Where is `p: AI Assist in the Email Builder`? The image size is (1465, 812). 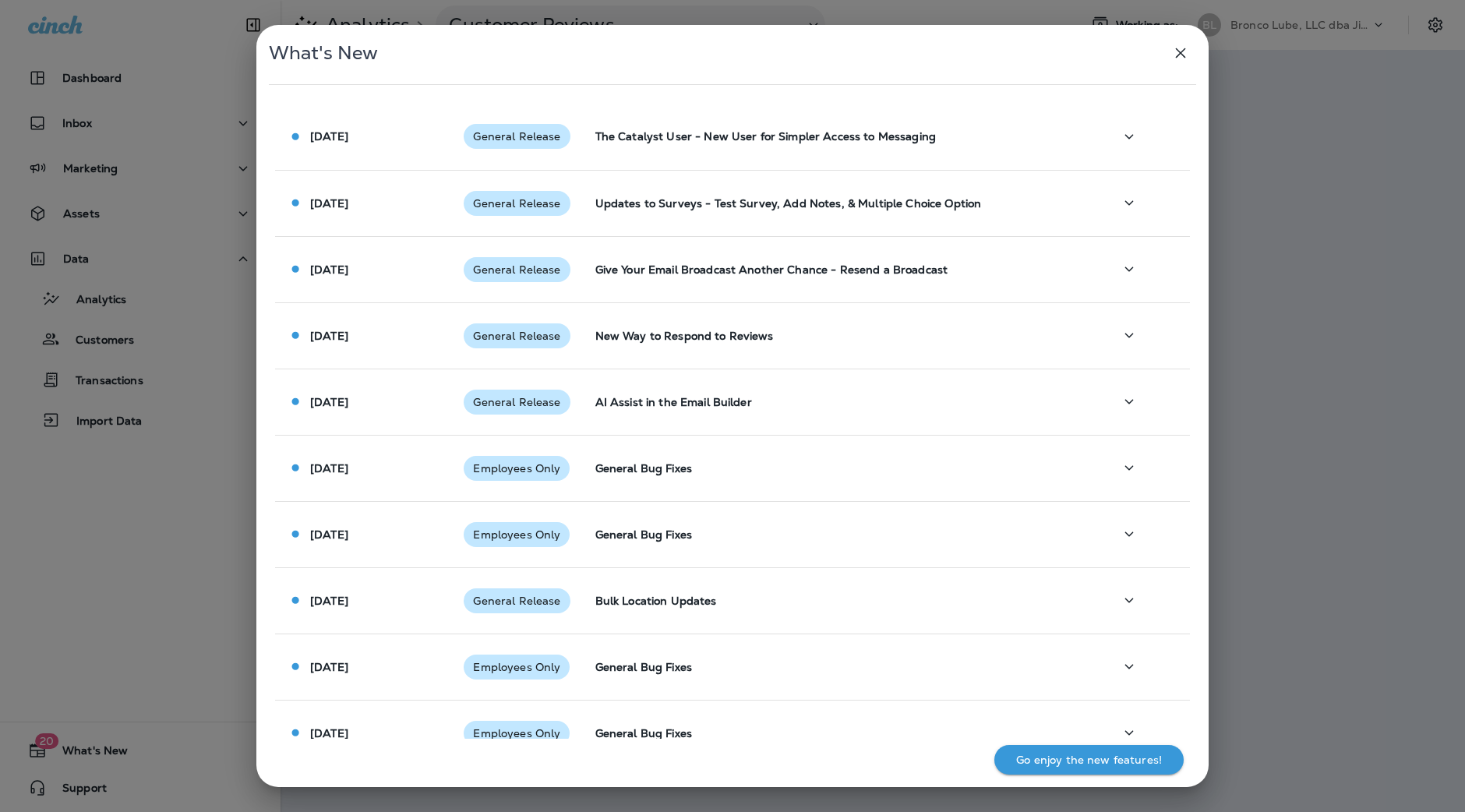 p: AI Assist in the Email Builder is located at coordinates (841, 402).